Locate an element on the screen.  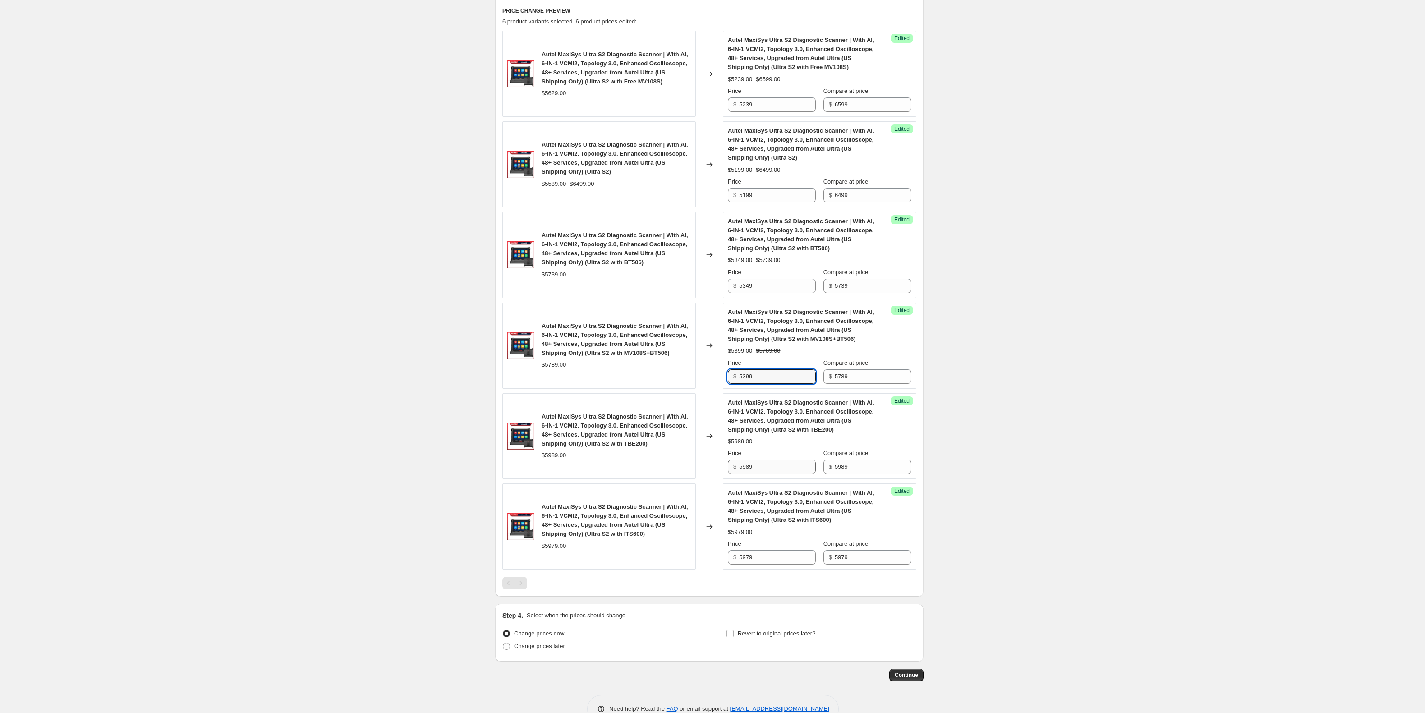
div: $5629.00 is located at coordinates (554, 93).